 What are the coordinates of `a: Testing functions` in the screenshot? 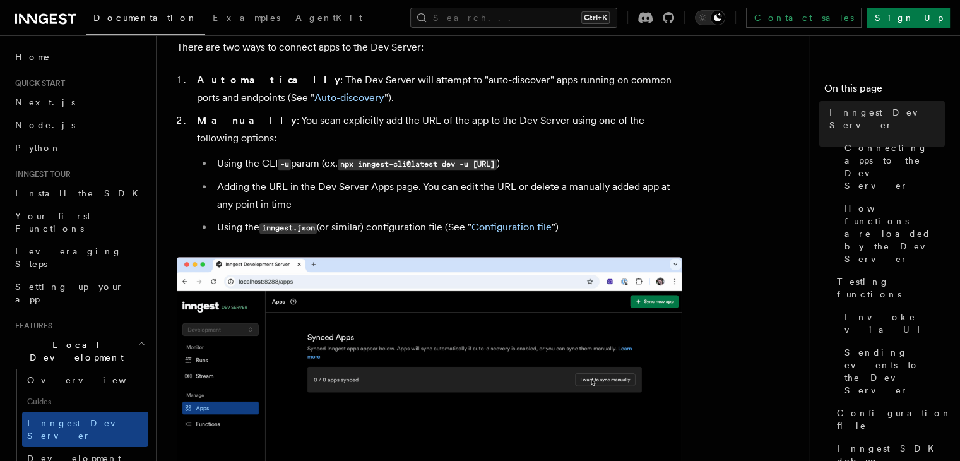 It's located at (888, 288).